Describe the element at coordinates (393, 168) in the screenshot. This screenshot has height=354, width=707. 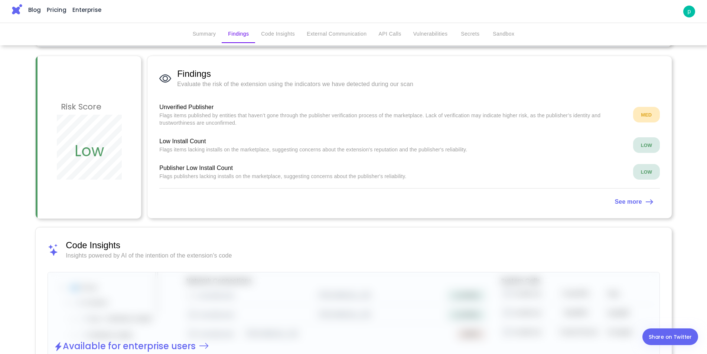
I see `span: Publisher Low Install Count` at that location.